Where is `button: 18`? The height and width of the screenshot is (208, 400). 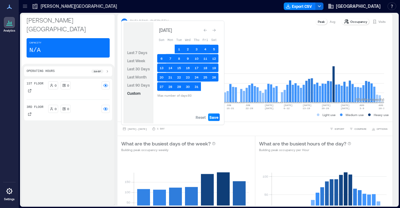 button: 18 is located at coordinates (205, 68).